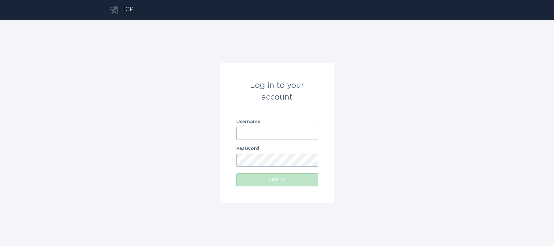 This screenshot has width=554, height=246. I want to click on button: Log in, so click(277, 180).